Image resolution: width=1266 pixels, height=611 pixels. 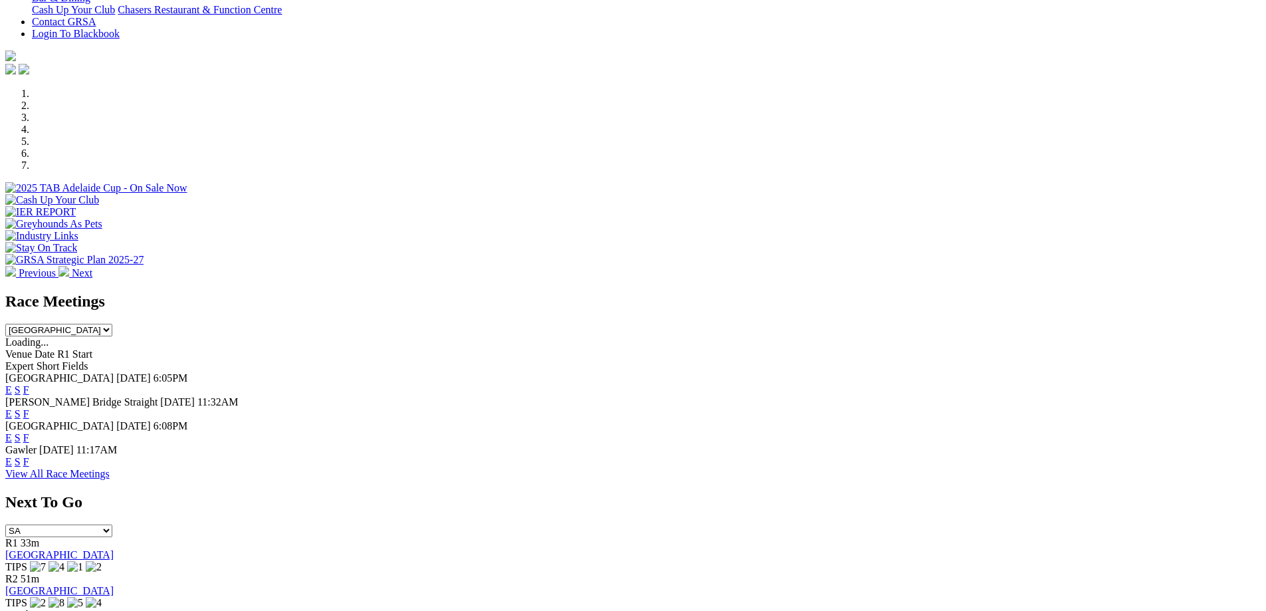 What do you see at coordinates (97, 449) in the screenshot?
I see `span: 11:17AM` at bounding box center [97, 449].